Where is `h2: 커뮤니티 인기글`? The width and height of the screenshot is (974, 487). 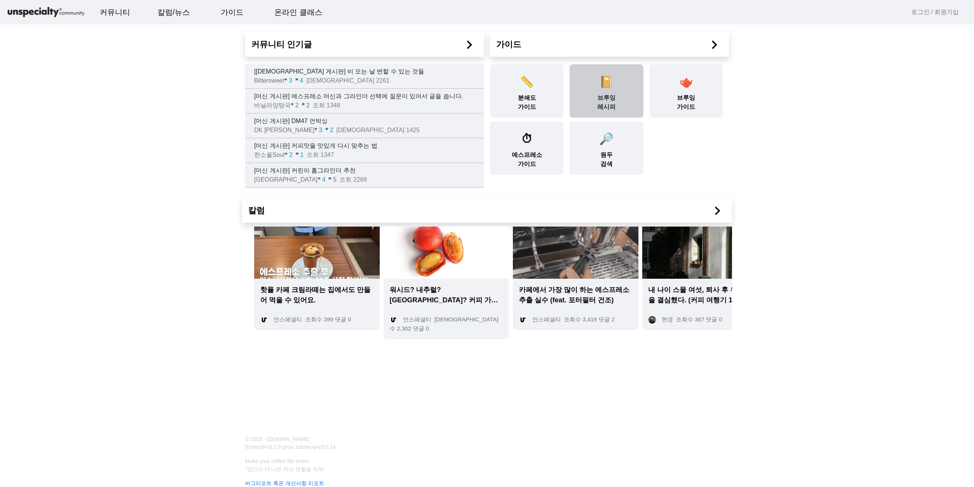
h2: 커뮤니티 인기글 is located at coordinates (365, 44).